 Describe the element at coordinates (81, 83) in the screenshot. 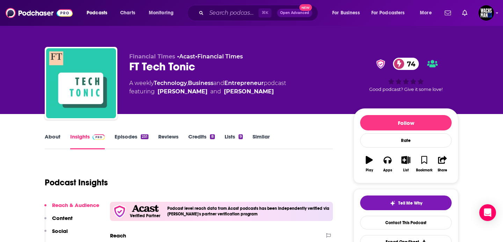

I see `img: FT Tech Tonic` at that location.